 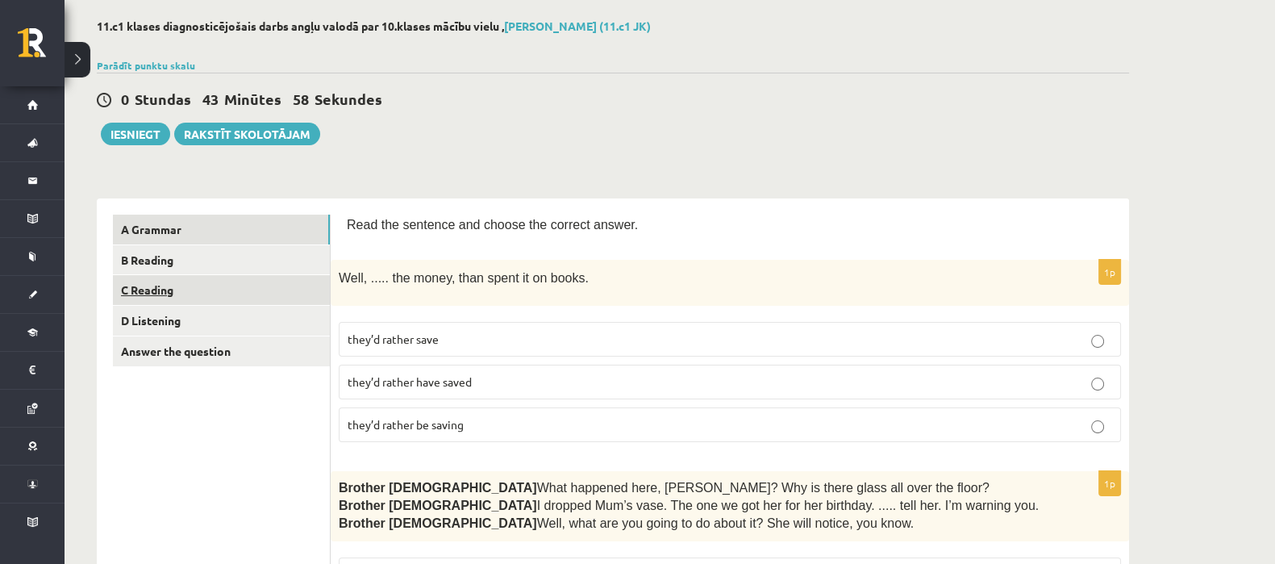 What do you see at coordinates (221, 290) in the screenshot?
I see `a: C Reading` at bounding box center [221, 290].